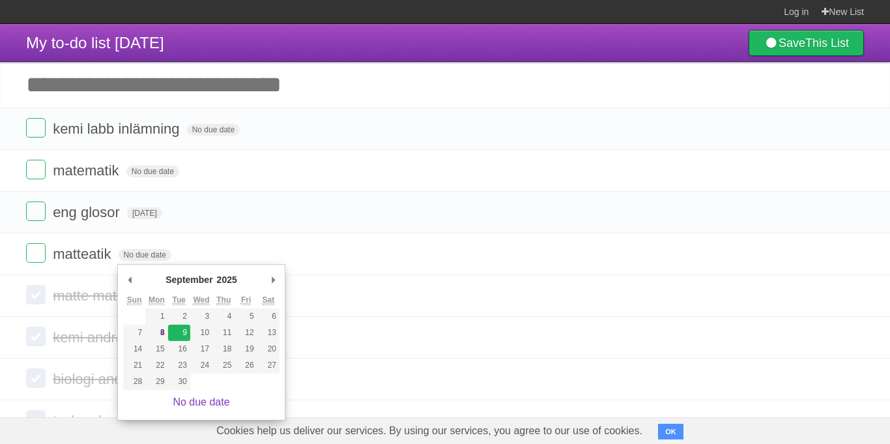 This screenshot has height=444, width=890. What do you see at coordinates (201, 300) in the screenshot?
I see `abbr: Wednesday` at bounding box center [201, 300].